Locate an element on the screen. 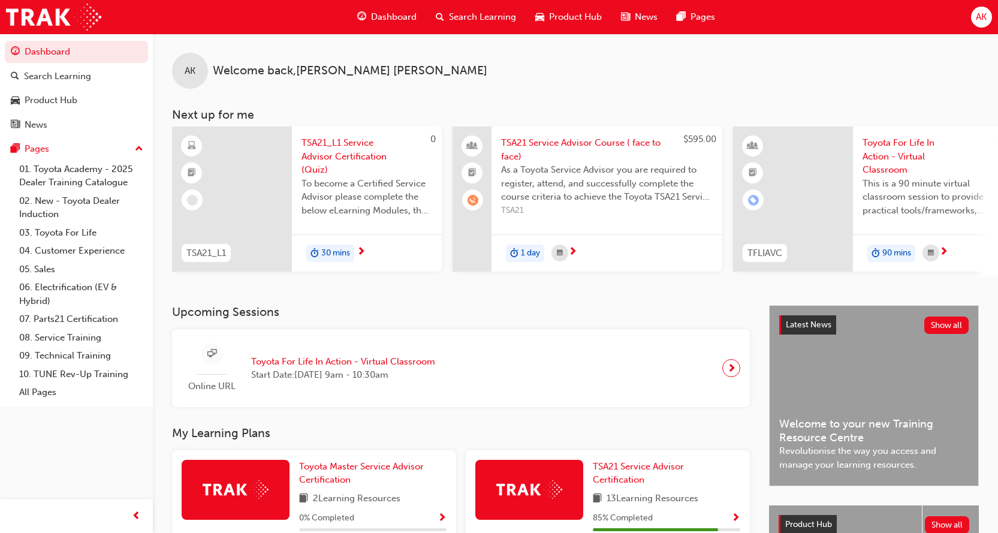 Image resolution: width=998 pixels, height=533 pixels. div: Search Learning is located at coordinates (58, 76).